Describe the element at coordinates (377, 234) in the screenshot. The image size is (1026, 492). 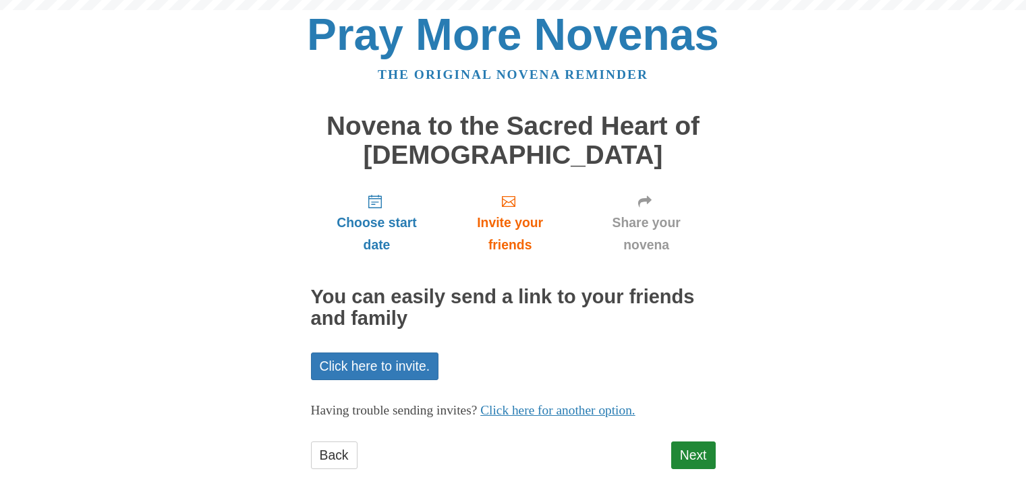
I see `span: Choose start date` at that location.